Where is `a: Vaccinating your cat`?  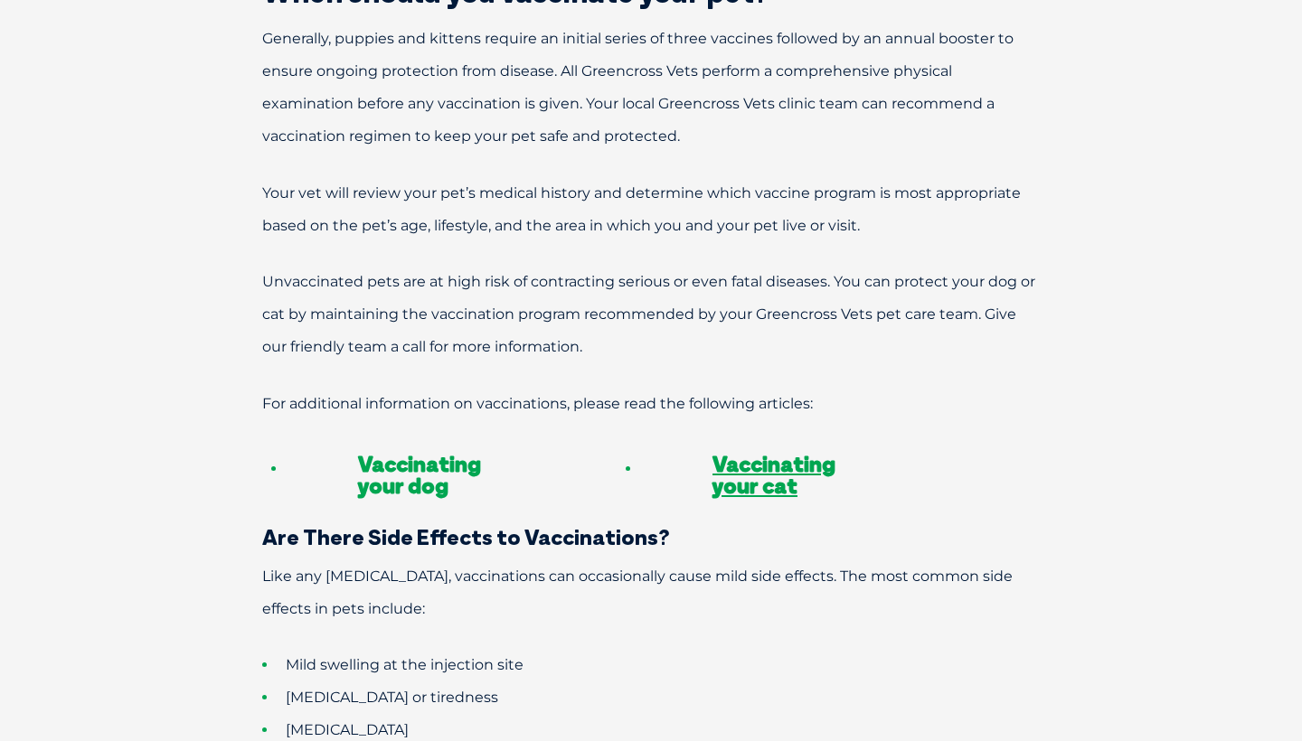 a: Vaccinating your cat is located at coordinates (774, 475).